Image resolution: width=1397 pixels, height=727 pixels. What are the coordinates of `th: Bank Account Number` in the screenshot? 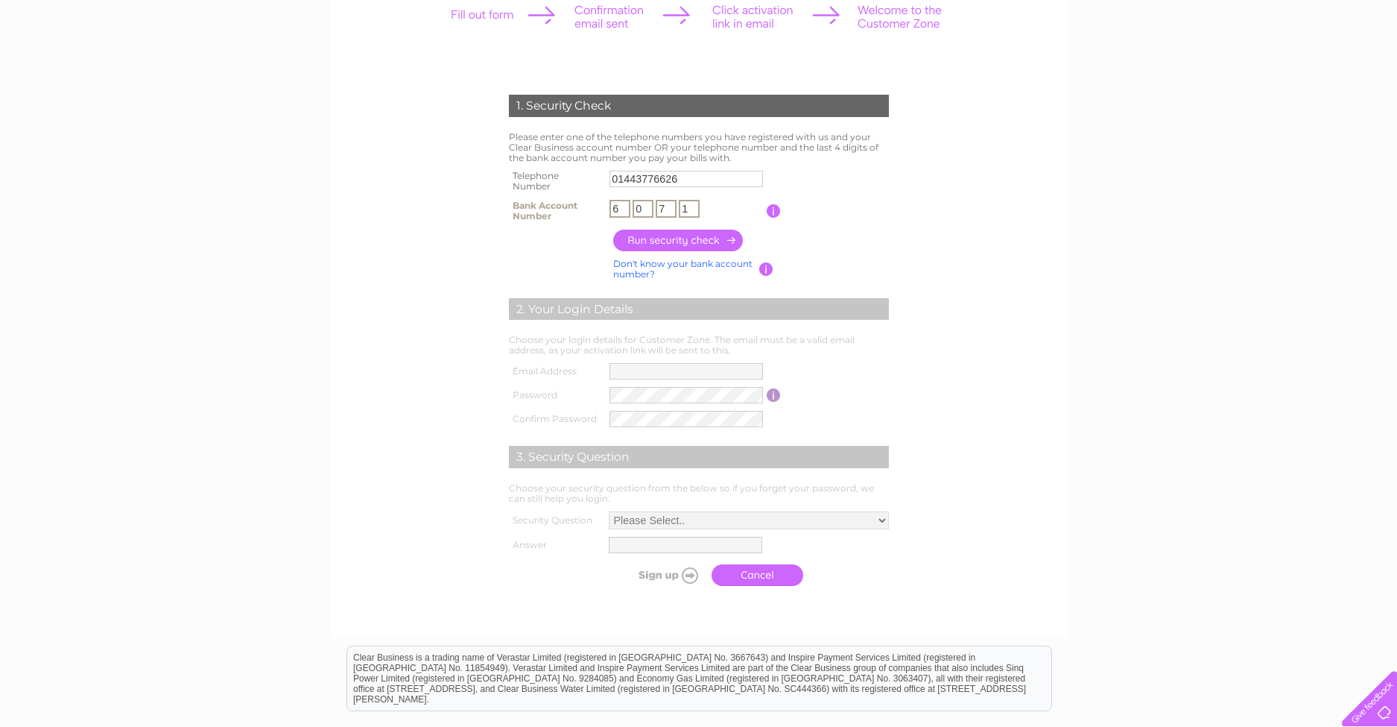 It's located at (556, 211).